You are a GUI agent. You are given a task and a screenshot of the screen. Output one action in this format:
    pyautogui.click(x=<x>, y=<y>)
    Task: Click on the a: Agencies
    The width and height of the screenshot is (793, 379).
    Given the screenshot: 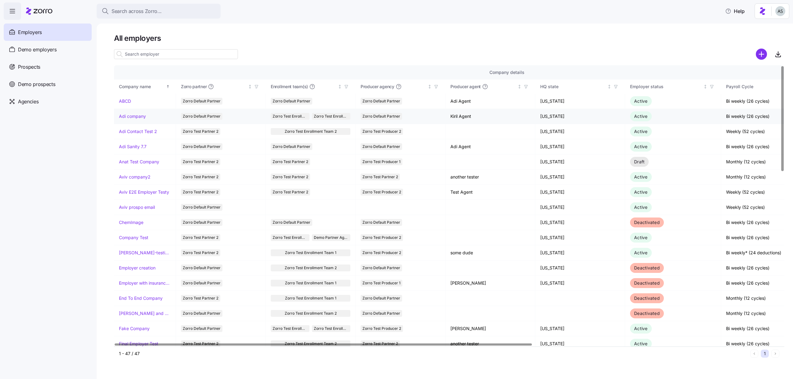 What is the action you would take?
    pyautogui.click(x=48, y=102)
    